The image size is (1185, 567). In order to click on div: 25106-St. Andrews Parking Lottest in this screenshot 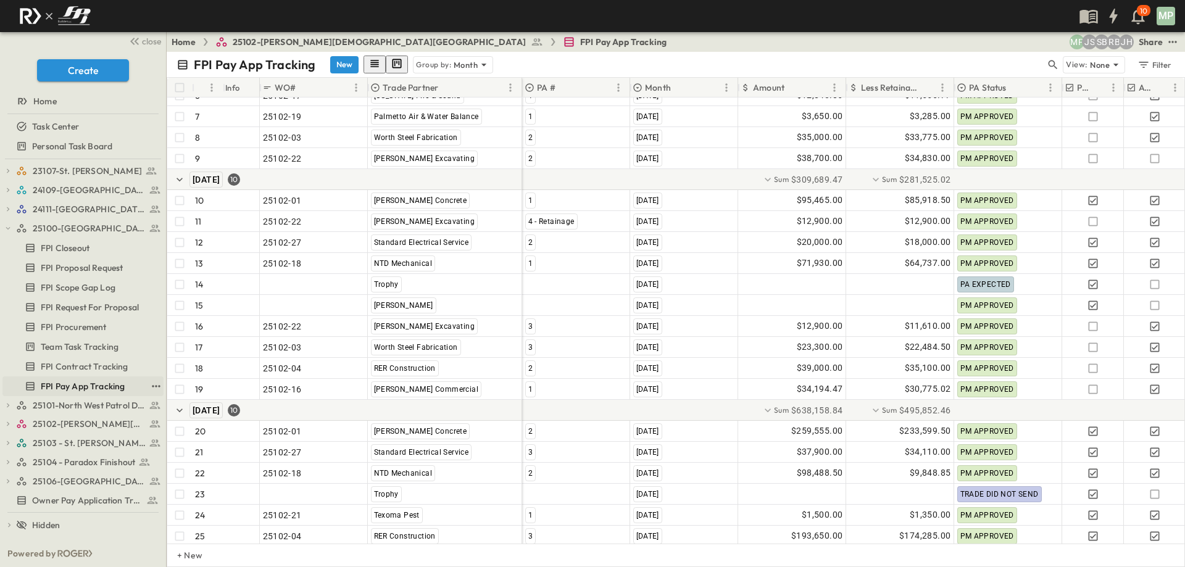, I will do `click(83, 482)`.